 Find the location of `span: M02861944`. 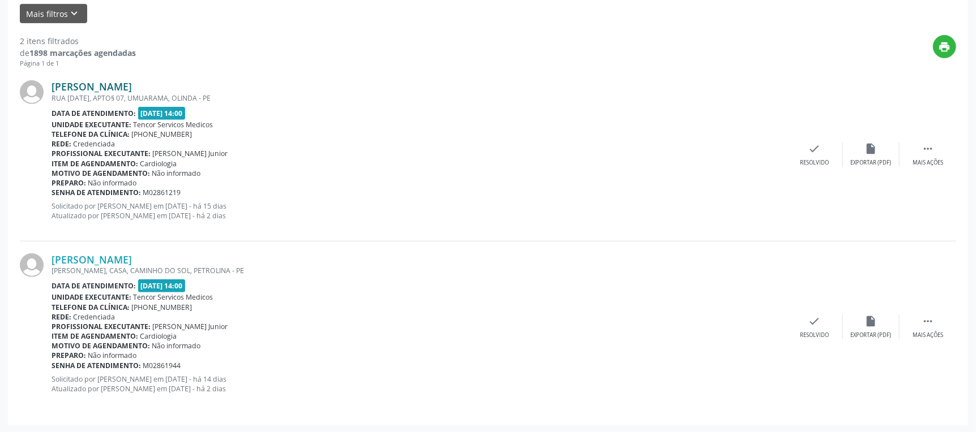

span: M02861944 is located at coordinates (162, 366).